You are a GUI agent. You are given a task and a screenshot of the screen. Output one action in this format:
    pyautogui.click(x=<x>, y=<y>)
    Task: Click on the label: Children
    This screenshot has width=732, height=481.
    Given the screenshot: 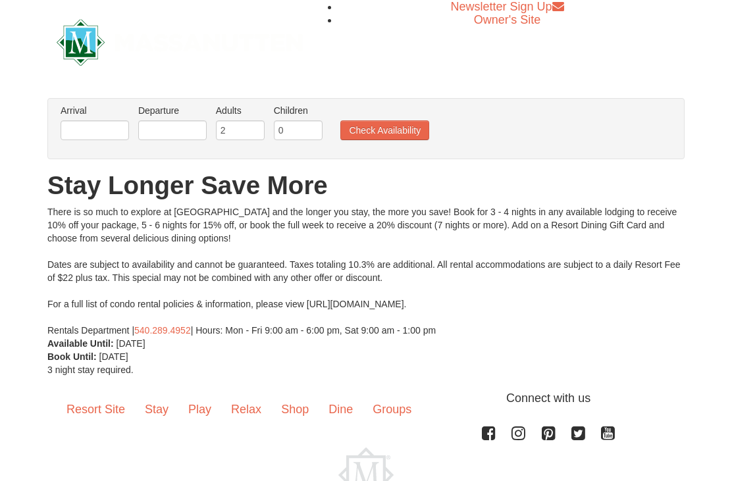 What is the action you would take?
    pyautogui.click(x=298, y=111)
    